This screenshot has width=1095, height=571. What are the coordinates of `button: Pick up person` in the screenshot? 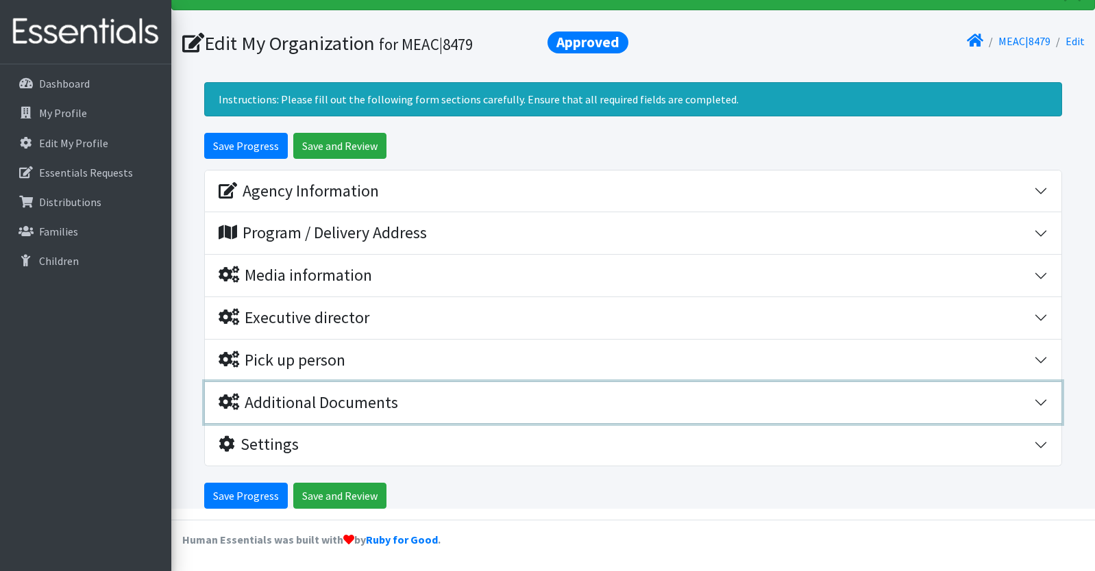 It's located at (633, 360).